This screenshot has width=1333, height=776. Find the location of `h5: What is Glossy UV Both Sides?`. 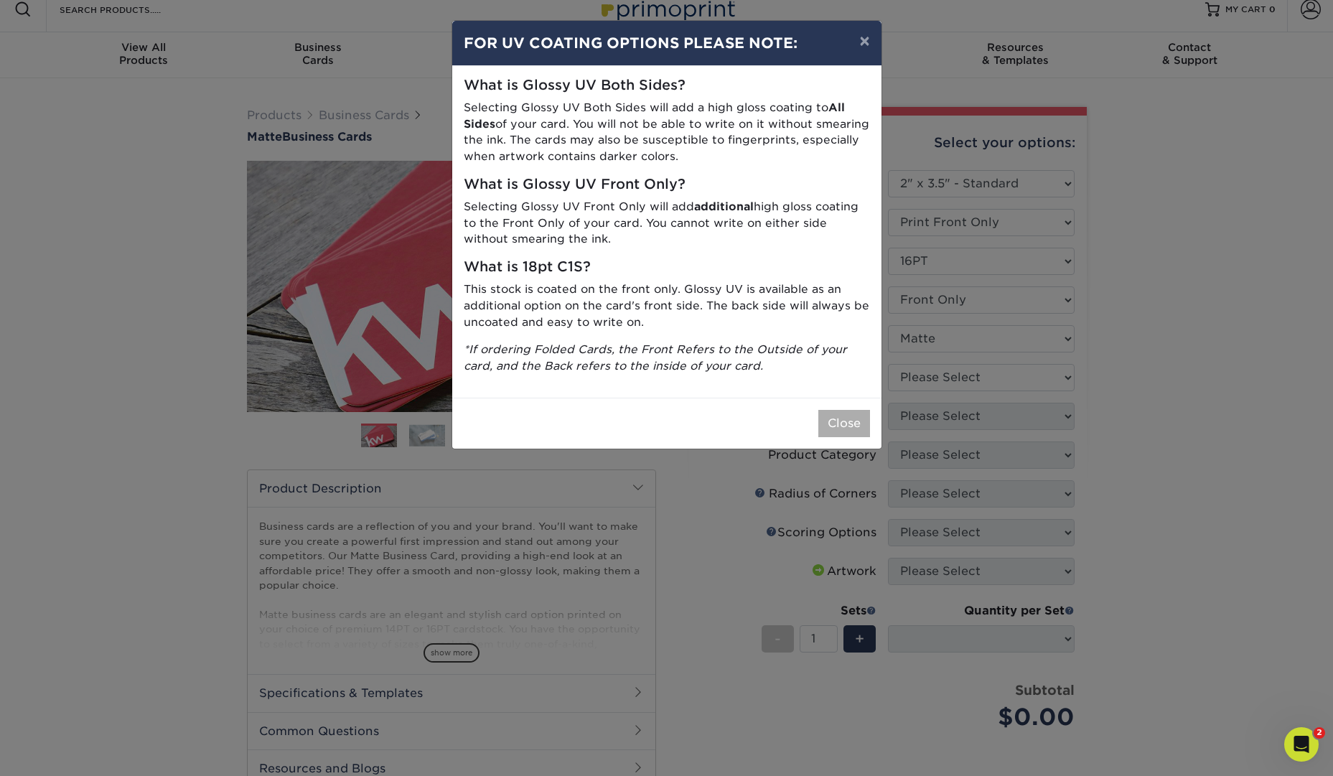

h5: What is Glossy UV Both Sides? is located at coordinates (667, 85).